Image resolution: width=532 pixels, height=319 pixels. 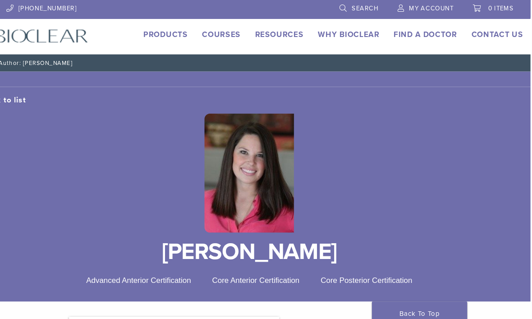 I want to click on span: Search, so click(x=374, y=8).